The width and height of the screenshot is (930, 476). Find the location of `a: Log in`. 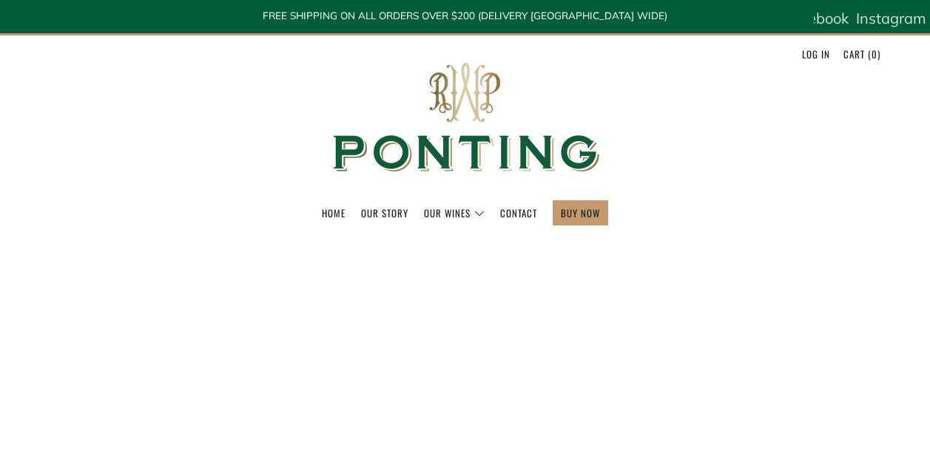

a: Log in is located at coordinates (816, 54).